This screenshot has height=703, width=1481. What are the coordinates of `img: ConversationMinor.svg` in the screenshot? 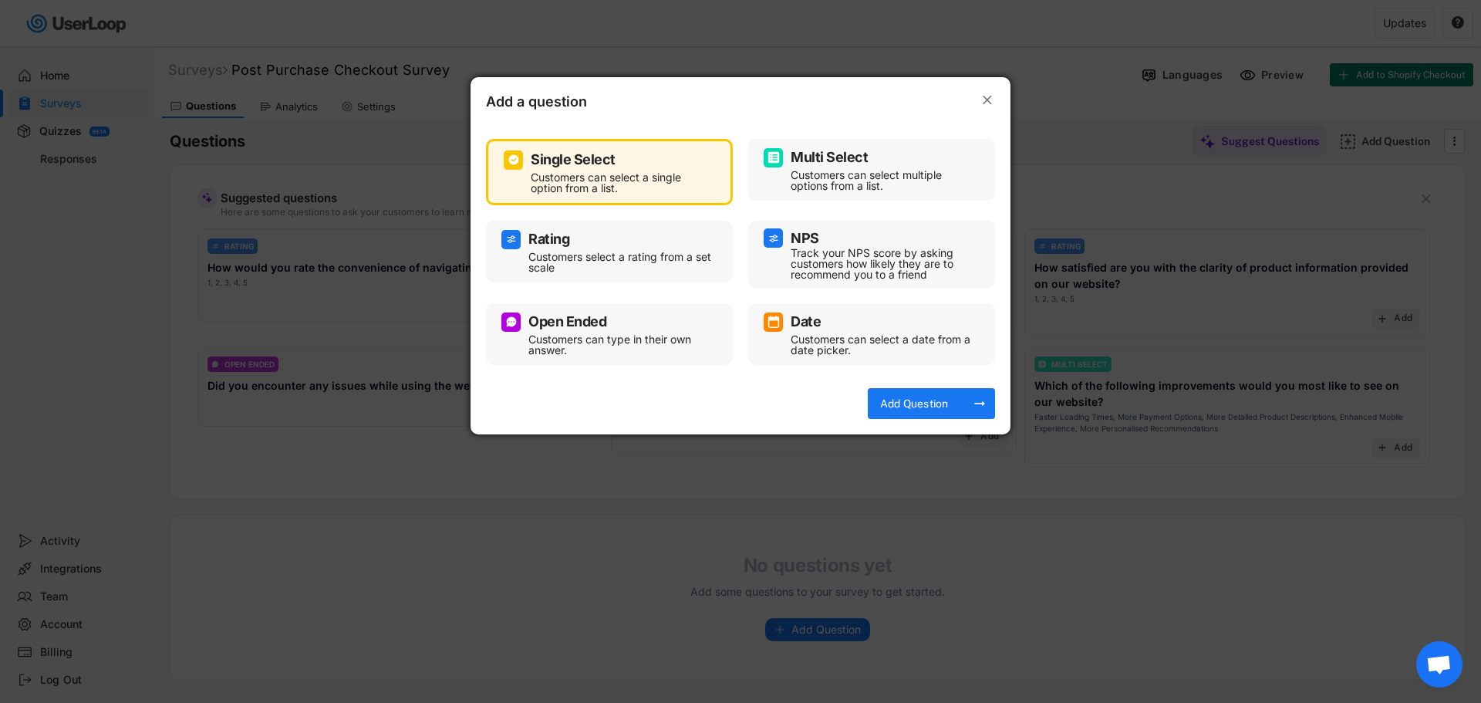 It's located at (511, 322).